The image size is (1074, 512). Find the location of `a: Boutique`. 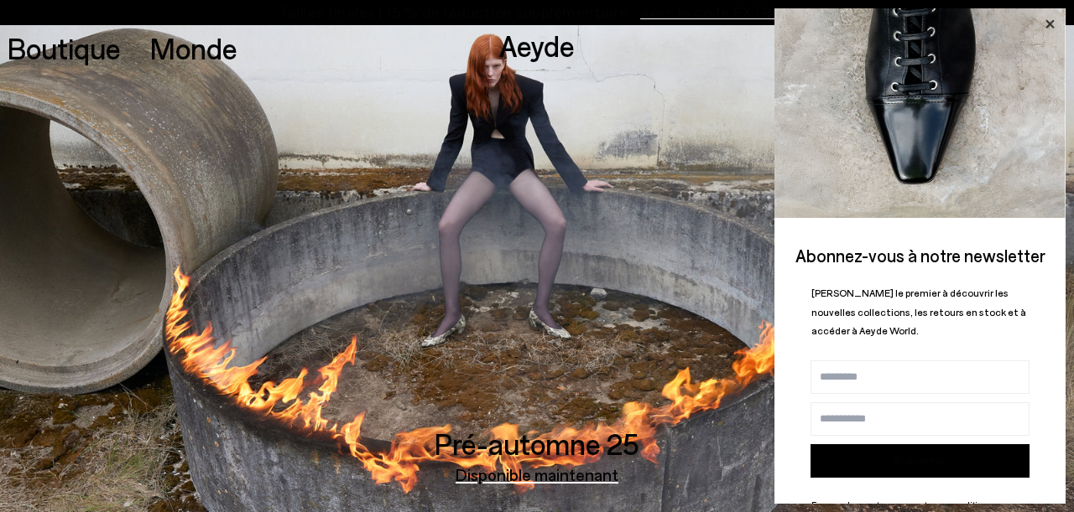

a: Boutique is located at coordinates (64, 48).